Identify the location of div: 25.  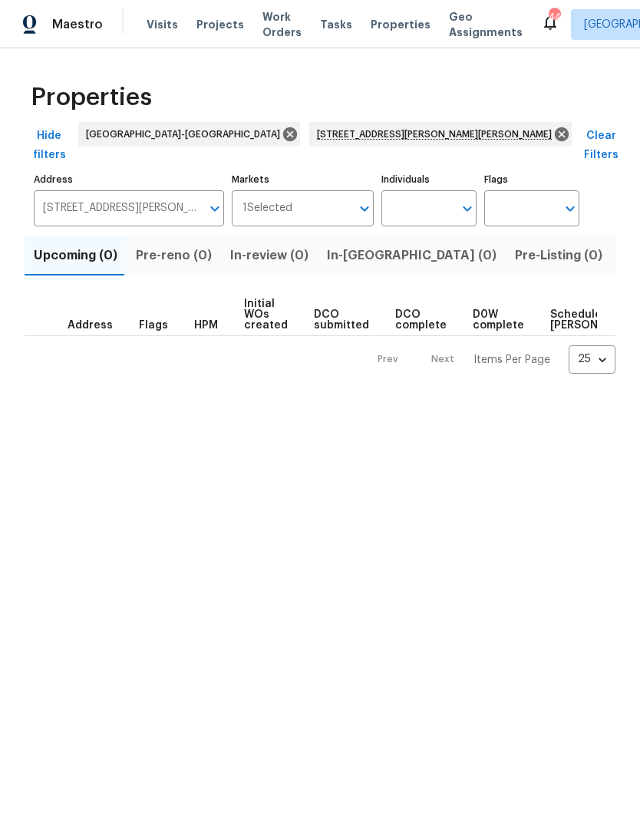
(591, 359).